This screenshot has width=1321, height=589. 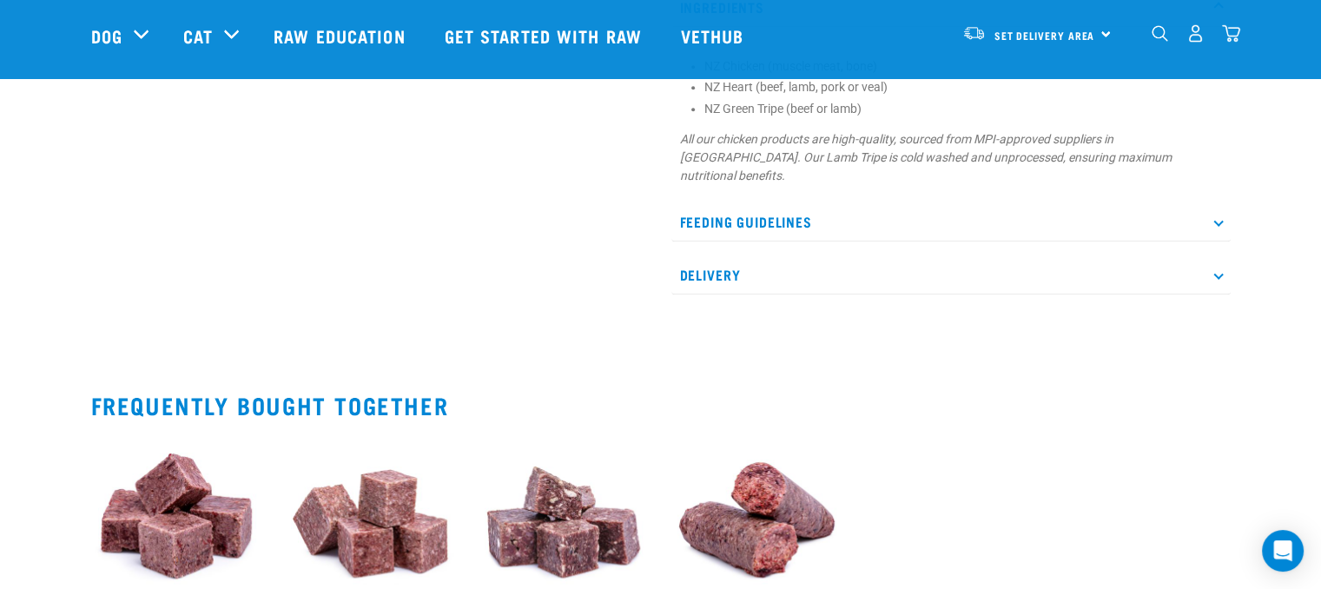 I want to click on p: Delivery, so click(x=951, y=274).